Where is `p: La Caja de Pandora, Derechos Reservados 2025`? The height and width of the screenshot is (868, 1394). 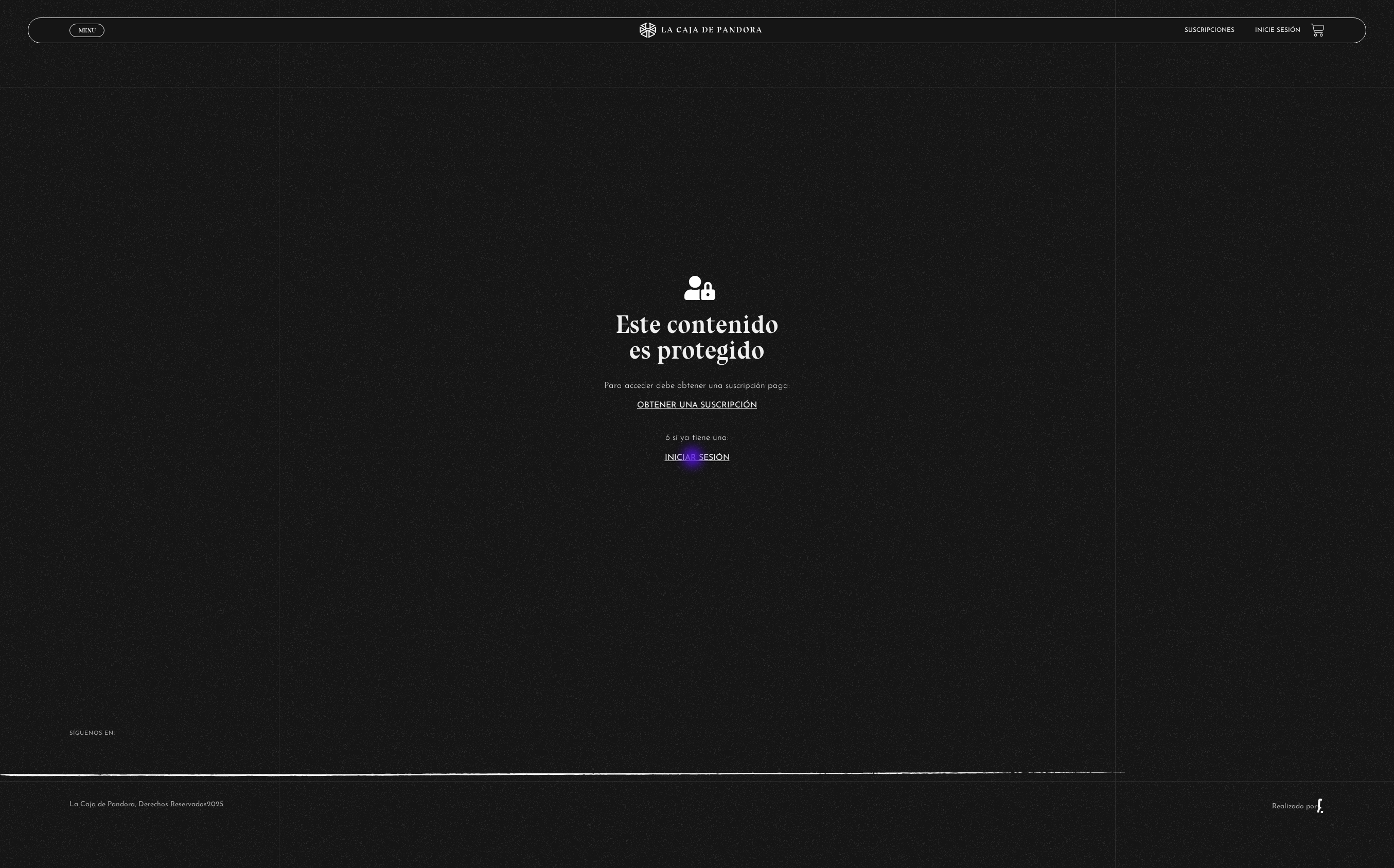 p: La Caja de Pandora, Derechos Reservados 2025 is located at coordinates (146, 806).